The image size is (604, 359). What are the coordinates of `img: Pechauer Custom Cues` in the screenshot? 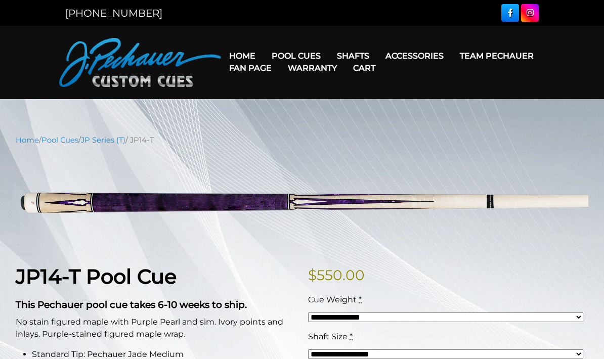 It's located at (140, 62).